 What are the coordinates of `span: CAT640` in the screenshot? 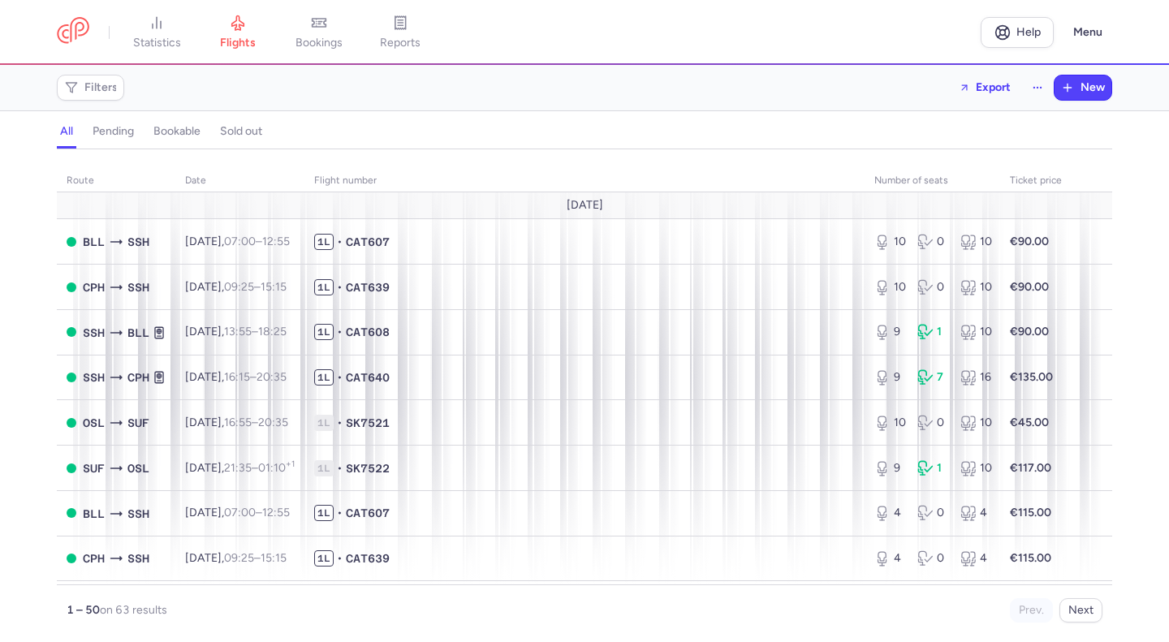 It's located at (368, 377).